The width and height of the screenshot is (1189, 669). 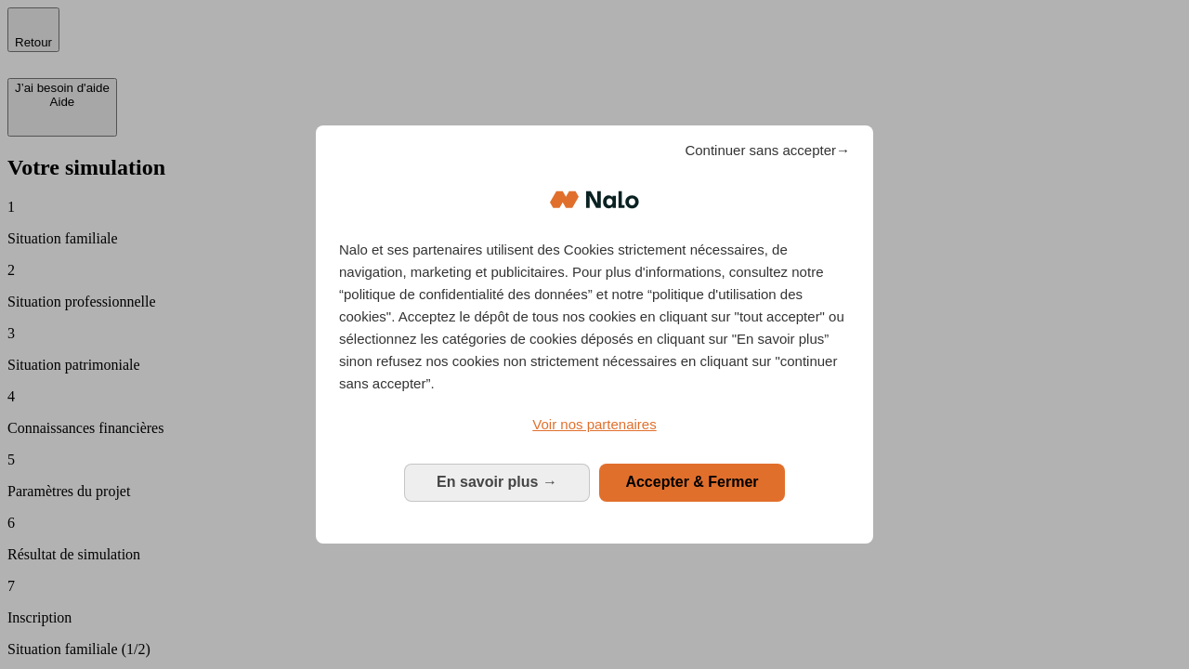 I want to click on a: Voir nos partenaires, so click(x=595, y=425).